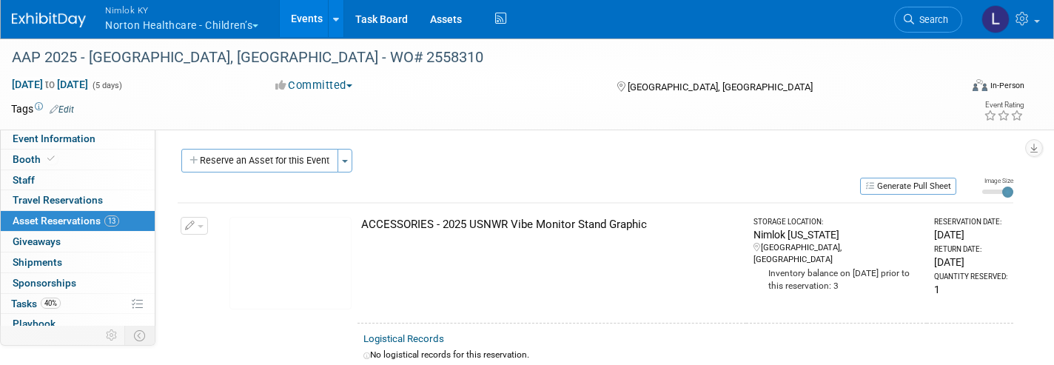  What do you see at coordinates (112, 221) in the screenshot?
I see `span: 13` at bounding box center [112, 221].